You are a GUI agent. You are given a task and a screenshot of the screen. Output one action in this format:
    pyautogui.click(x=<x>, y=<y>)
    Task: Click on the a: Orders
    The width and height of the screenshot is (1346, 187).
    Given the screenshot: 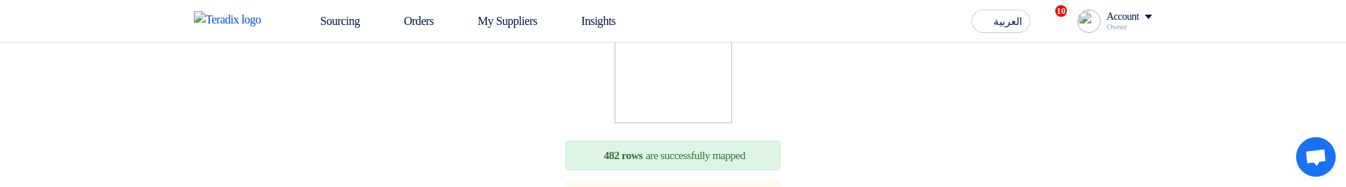 What is the action you would take?
    pyautogui.click(x=408, y=21)
    